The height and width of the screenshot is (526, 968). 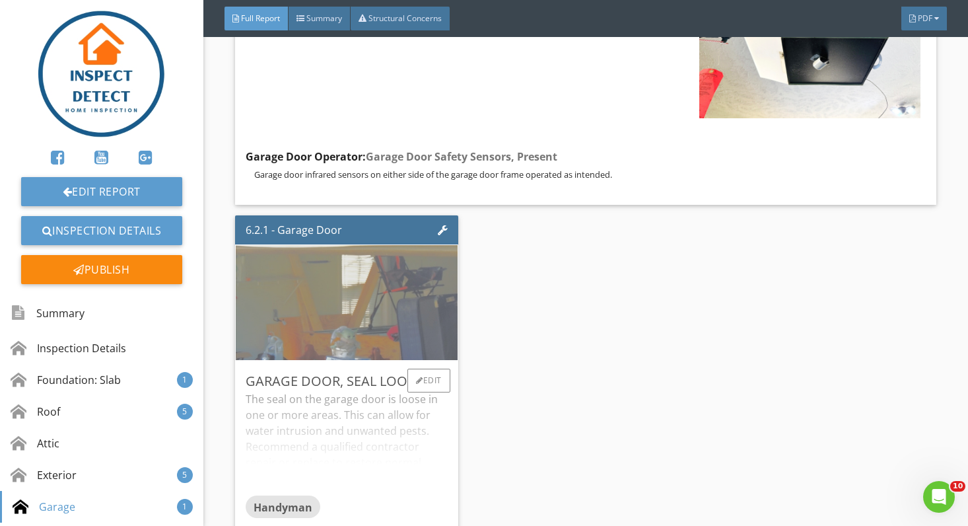 I want to click on div: Foundation: Slab, so click(x=65, y=380).